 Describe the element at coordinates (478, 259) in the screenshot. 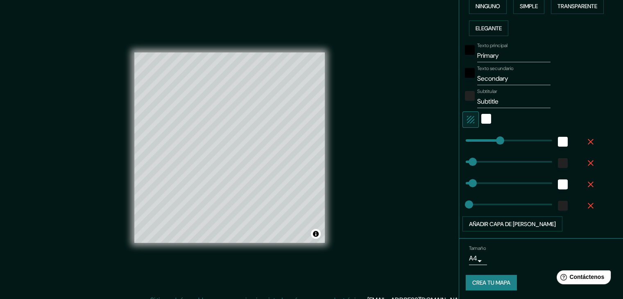

I see `div: A4` at that location.